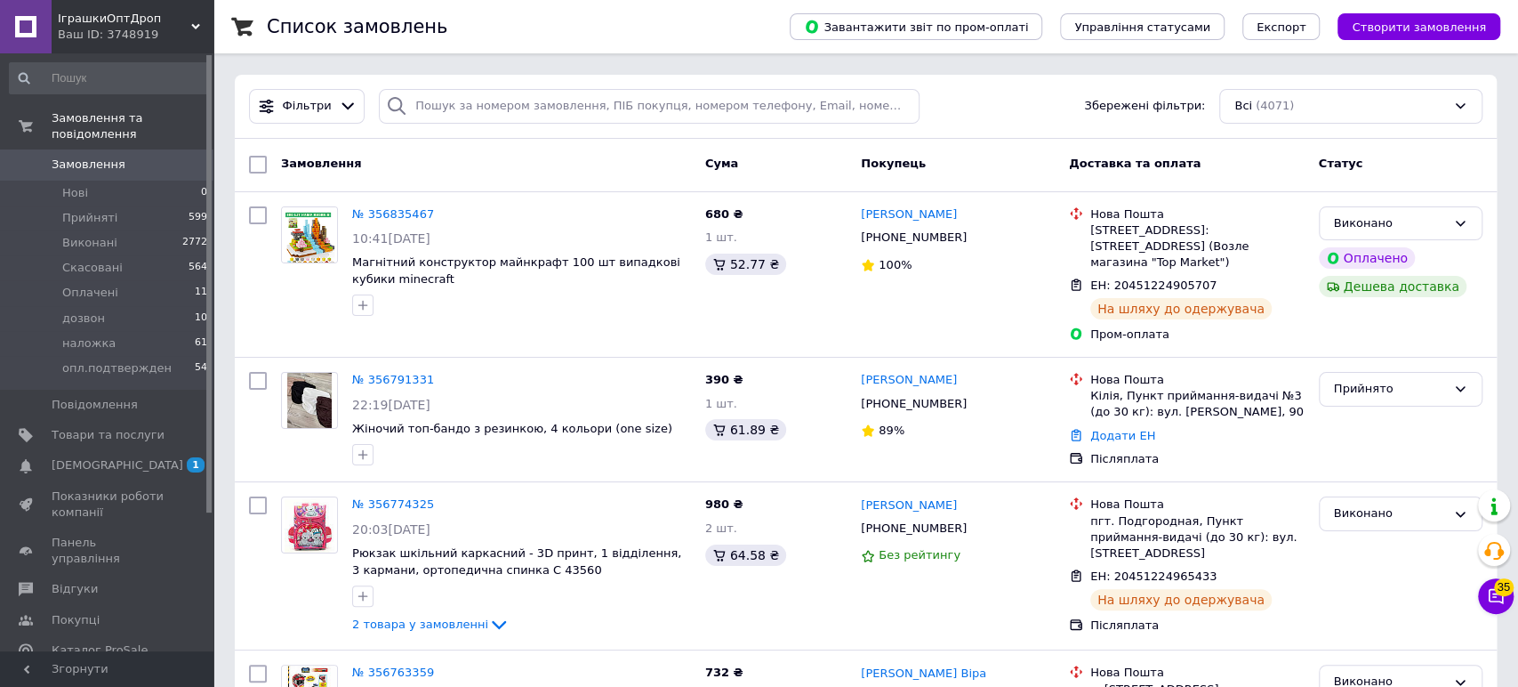 The width and height of the screenshot is (1518, 687). Describe the element at coordinates (1122, 435) in the screenshot. I see `a: Додати ЕН` at that location.